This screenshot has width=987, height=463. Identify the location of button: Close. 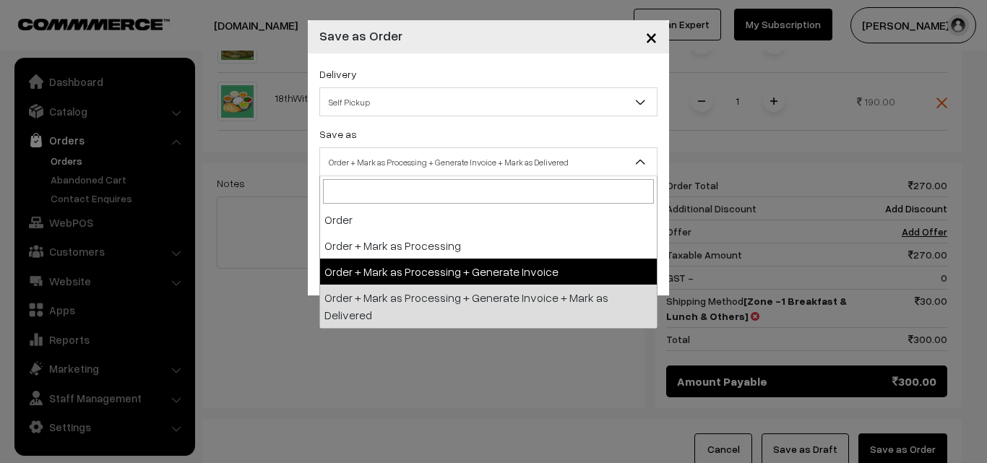
(651, 37).